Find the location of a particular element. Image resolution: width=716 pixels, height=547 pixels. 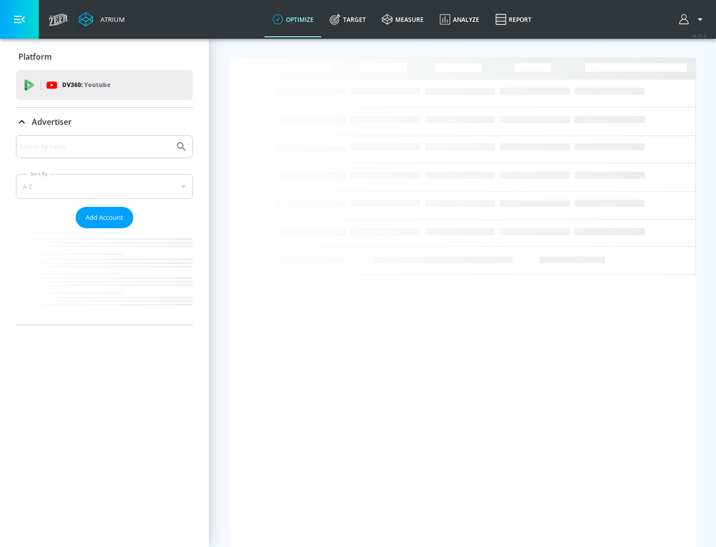

span: Add Account is located at coordinates (104, 217).